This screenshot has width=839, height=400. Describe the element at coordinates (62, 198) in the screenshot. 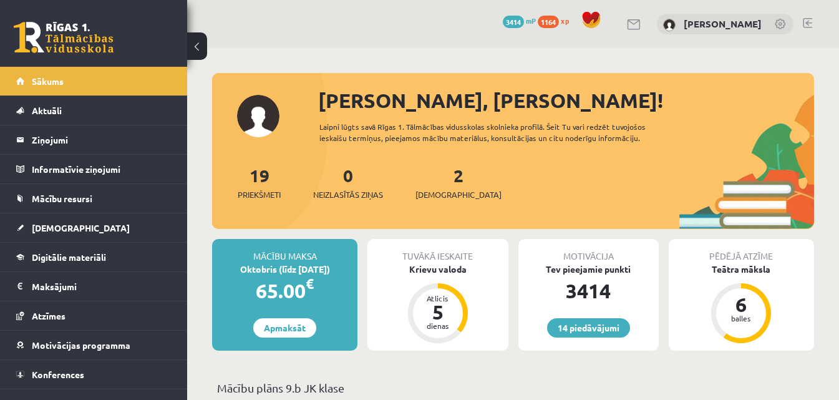

I see `span: Mācību resursi` at that location.